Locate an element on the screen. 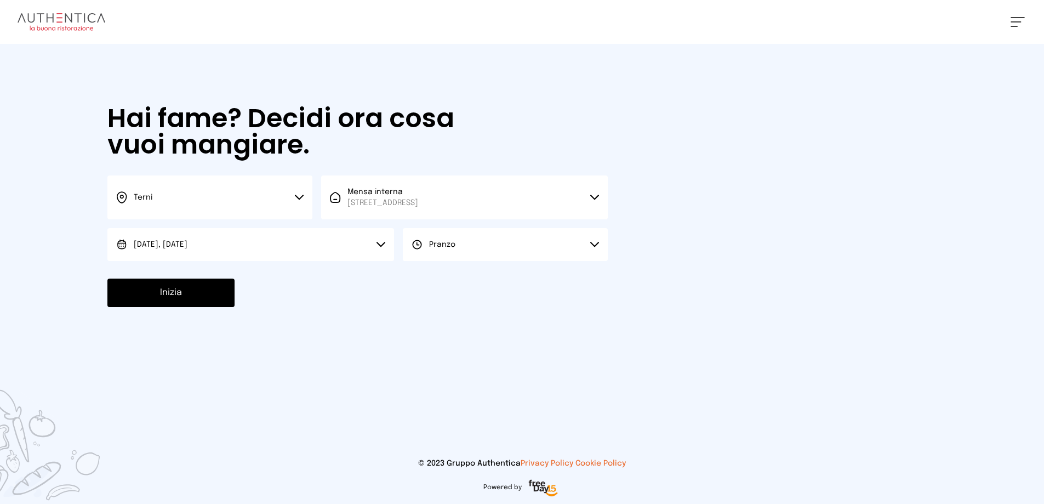 The height and width of the screenshot is (504, 1044). p: © 2023 Gruppo Authentica is located at coordinates (522, 463).